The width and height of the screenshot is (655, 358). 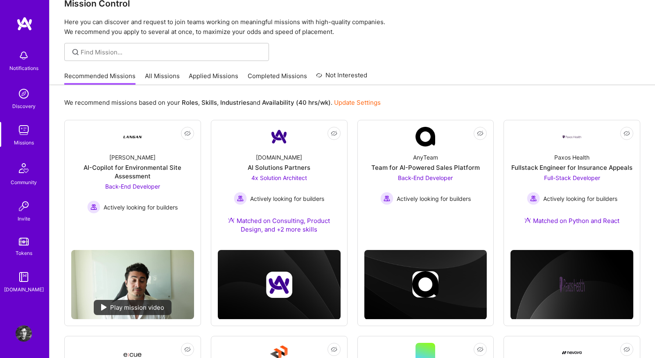 What do you see at coordinates (24, 334) in the screenshot?
I see `a: User Avatar` at bounding box center [24, 334].